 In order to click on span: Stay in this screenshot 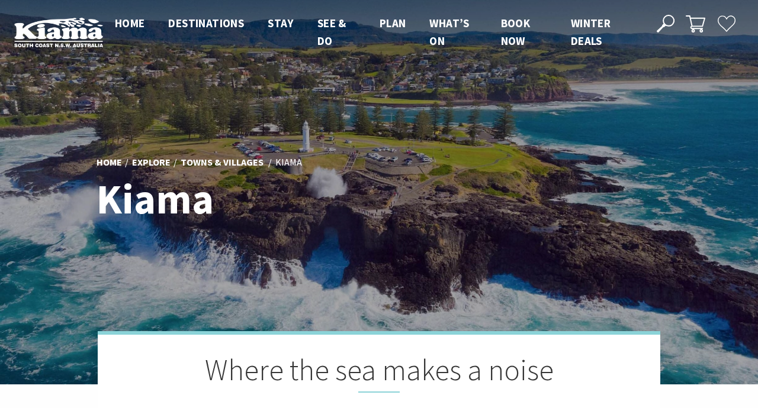, I will do `click(281, 23)`.